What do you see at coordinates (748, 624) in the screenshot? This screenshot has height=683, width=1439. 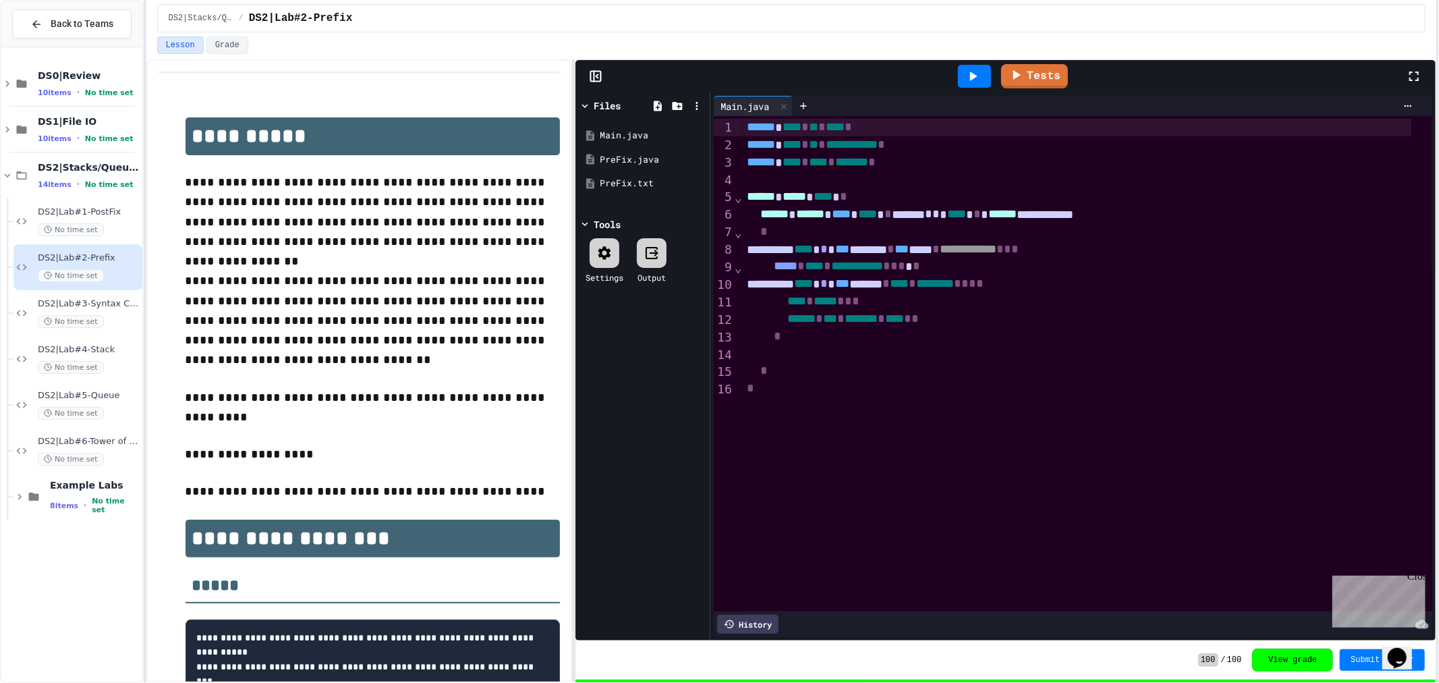 I see `div: History` at bounding box center [748, 624].